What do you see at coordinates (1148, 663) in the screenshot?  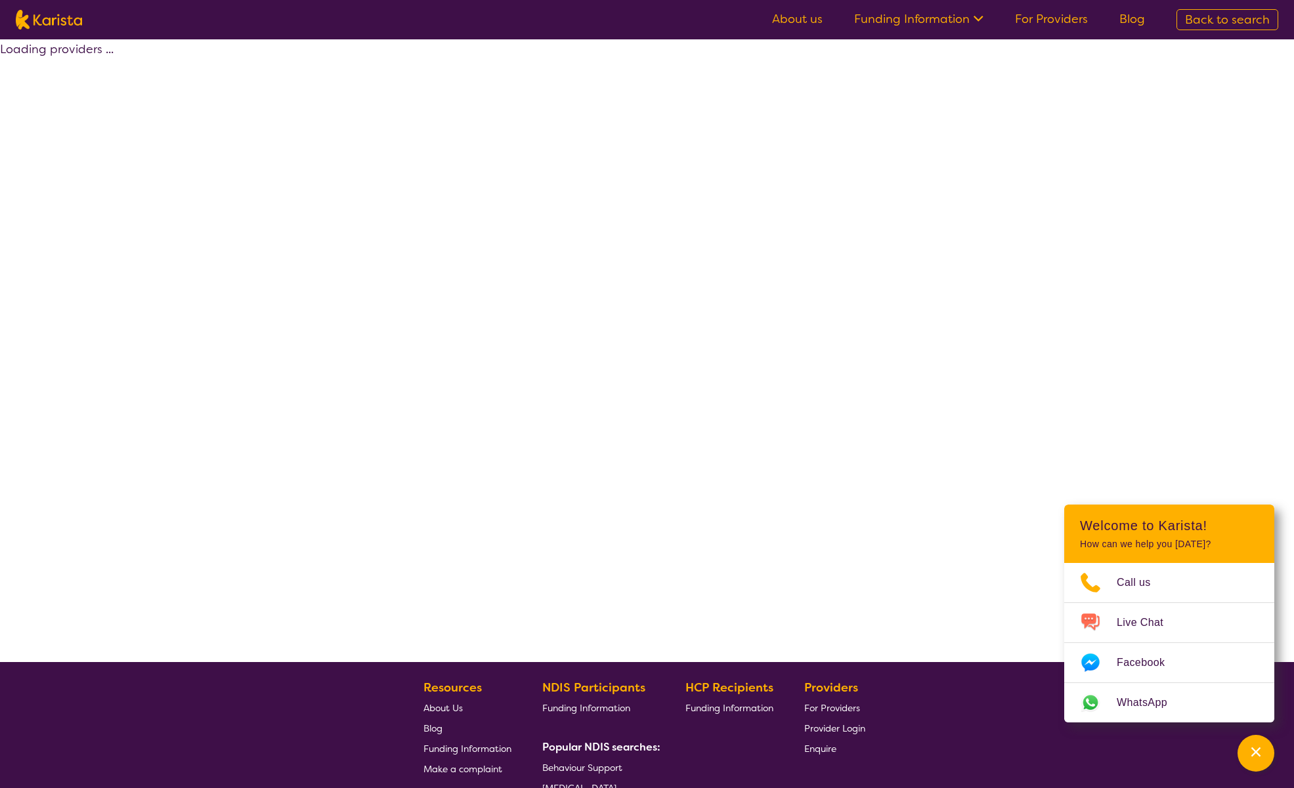 I see `span: Facebook` at bounding box center [1148, 663].